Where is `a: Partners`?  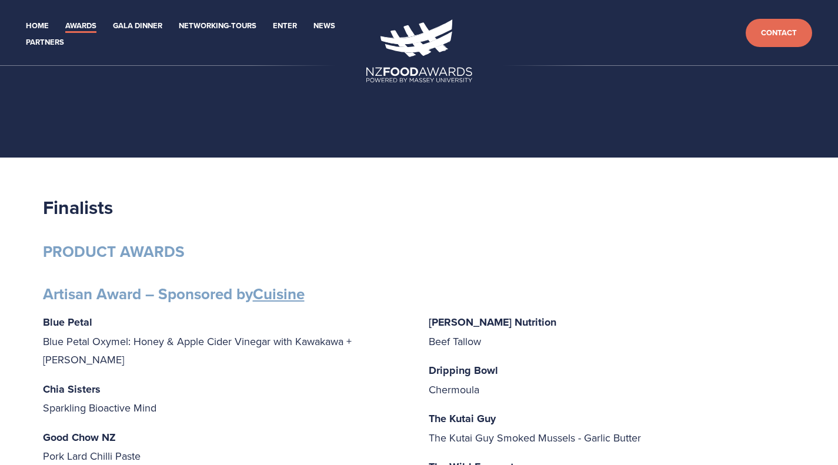 a: Partners is located at coordinates (45, 42).